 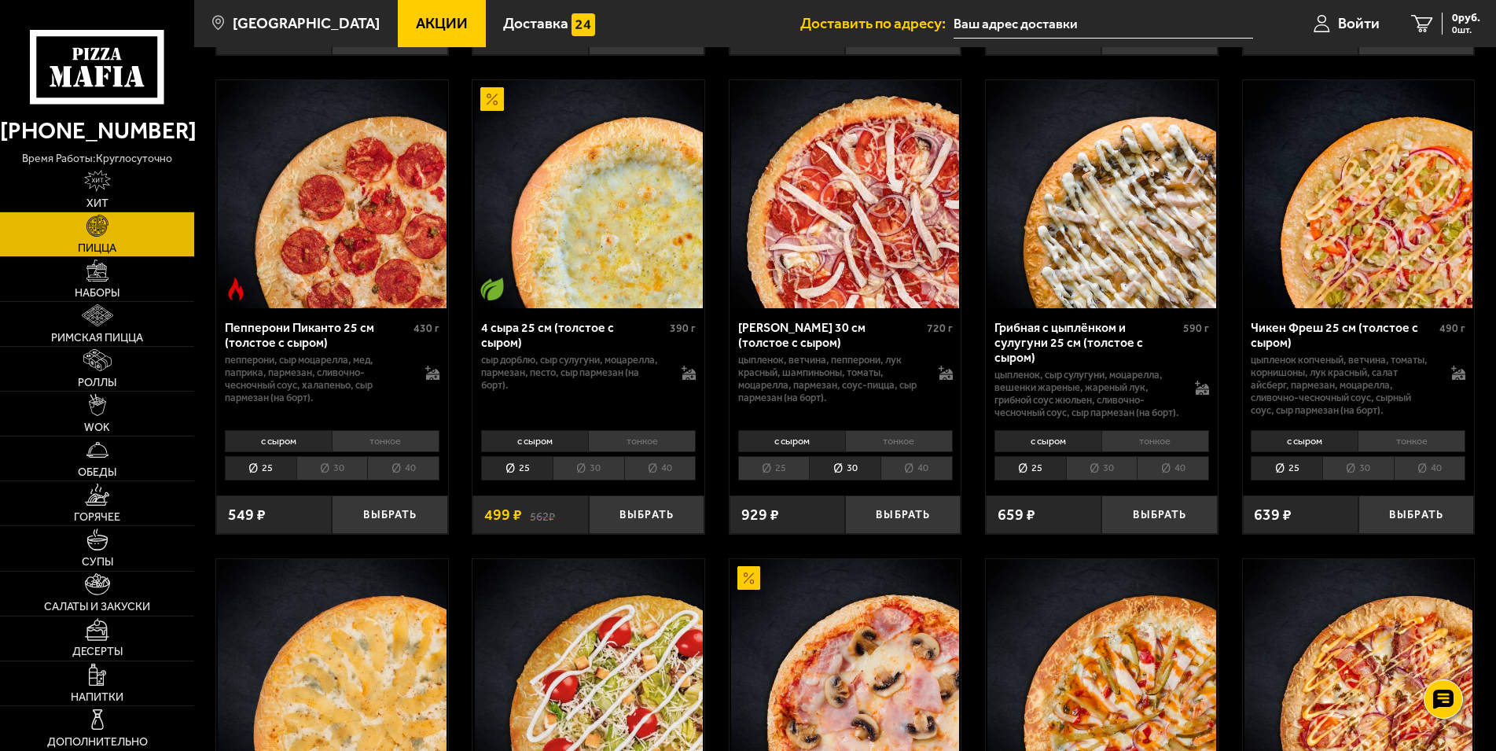 What do you see at coordinates (97, 562) in the screenshot?
I see `span: Супы` at bounding box center [97, 562].